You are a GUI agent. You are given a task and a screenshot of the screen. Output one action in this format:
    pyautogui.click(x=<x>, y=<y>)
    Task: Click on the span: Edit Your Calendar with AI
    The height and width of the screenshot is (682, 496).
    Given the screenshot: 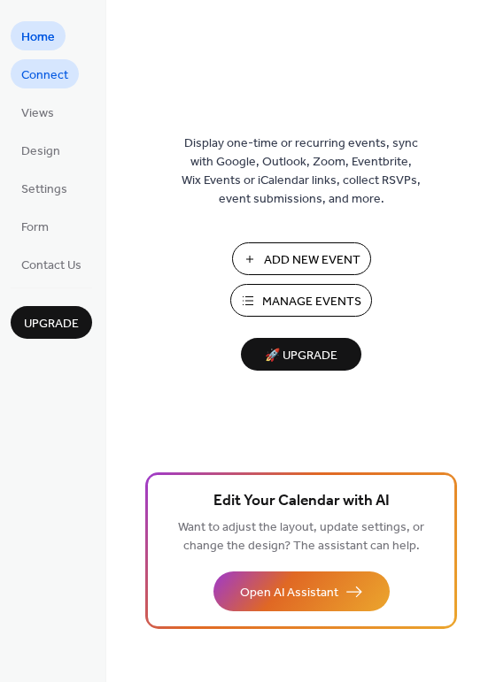 What is the action you would take?
    pyautogui.click(x=301, y=502)
    